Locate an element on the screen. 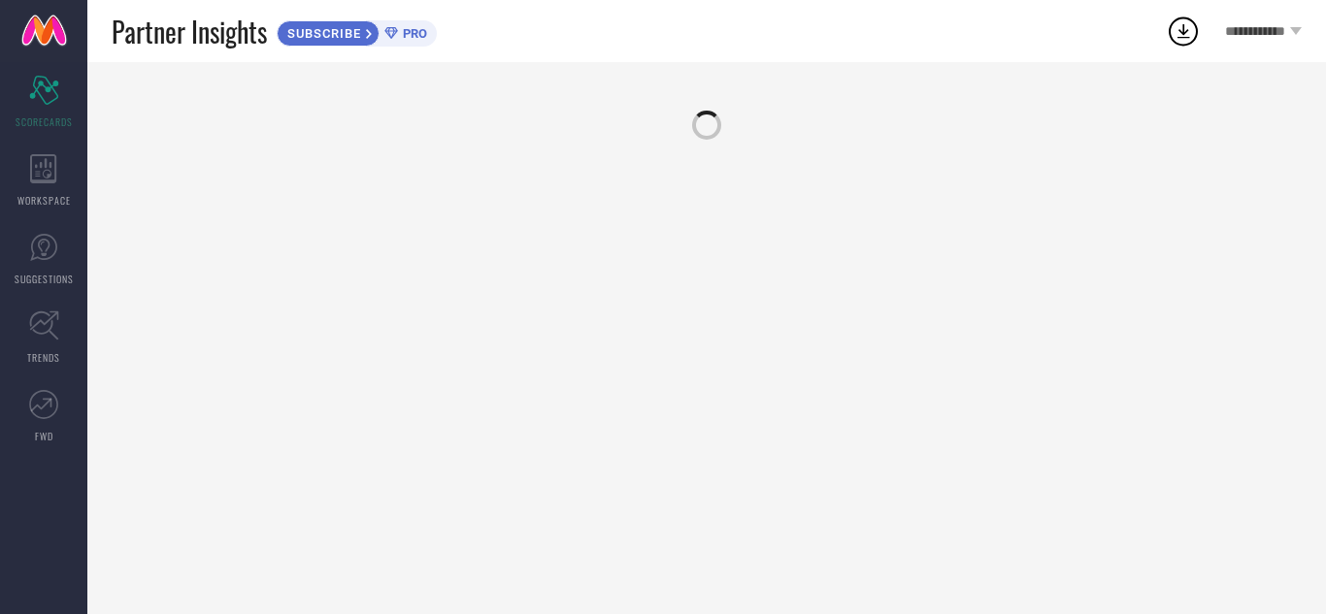 The width and height of the screenshot is (1326, 614). span: SUGGESTIONS is located at coordinates (44, 279).